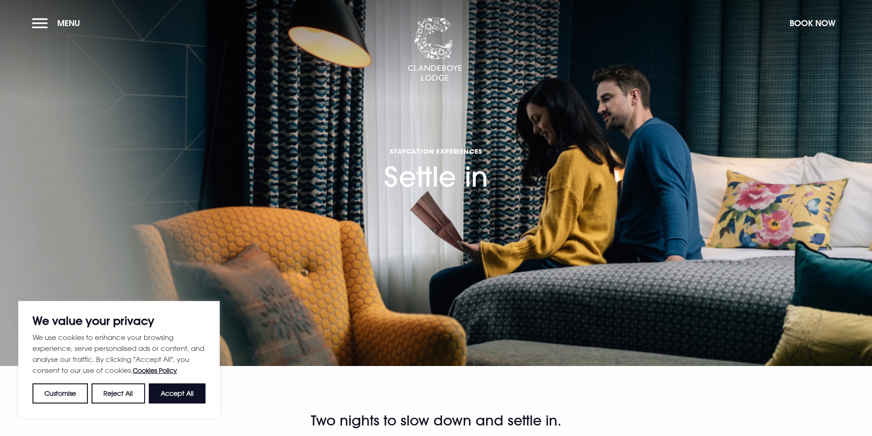 This screenshot has height=436, width=872. I want to click on h1: Settle in, so click(436, 143).